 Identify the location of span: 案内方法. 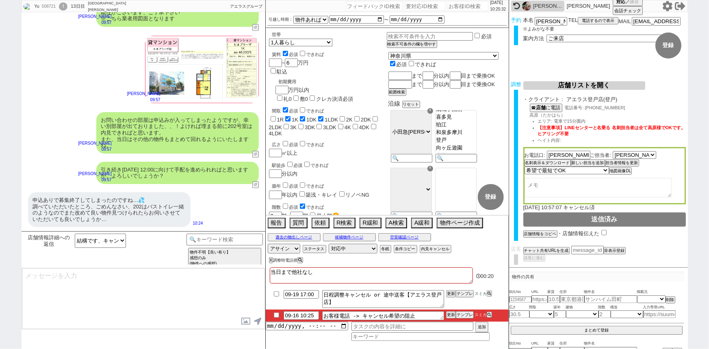
(534, 38).